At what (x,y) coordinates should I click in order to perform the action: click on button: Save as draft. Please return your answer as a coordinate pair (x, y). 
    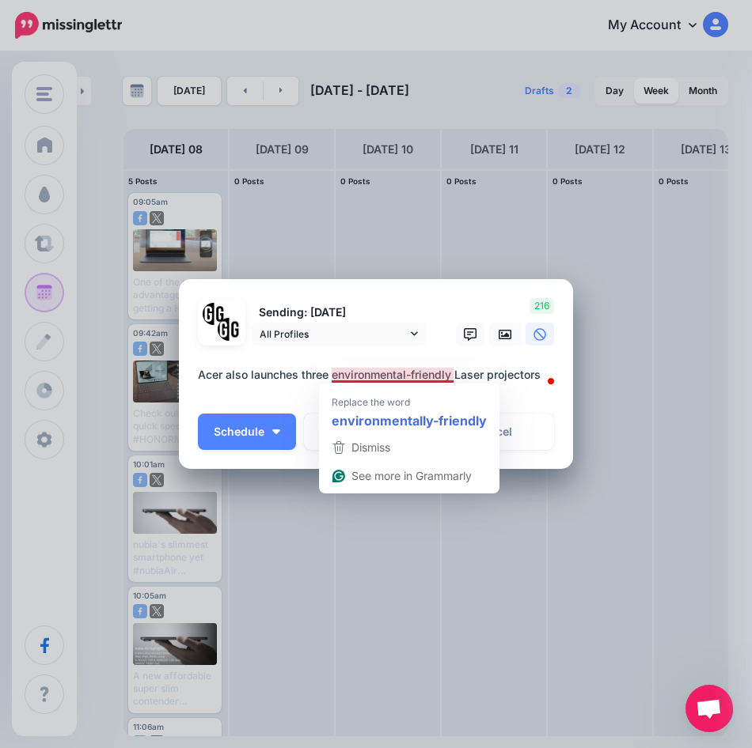
    Looking at the image, I should click on (364, 432).